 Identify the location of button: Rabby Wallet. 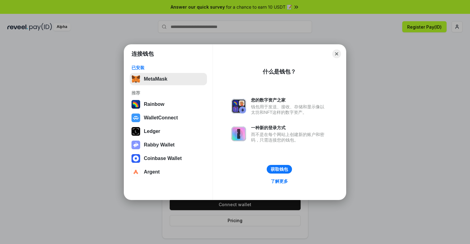
(168, 145).